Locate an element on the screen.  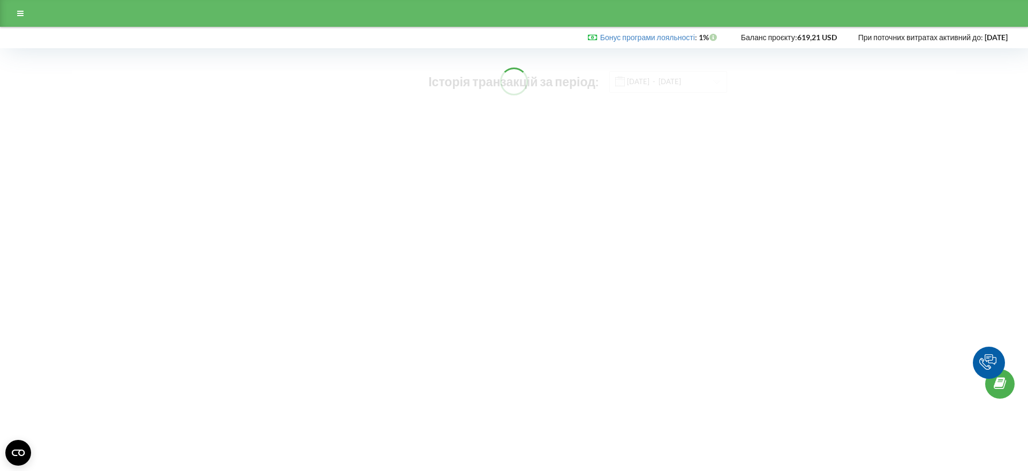
strong: 619,21 USD is located at coordinates (817, 37).